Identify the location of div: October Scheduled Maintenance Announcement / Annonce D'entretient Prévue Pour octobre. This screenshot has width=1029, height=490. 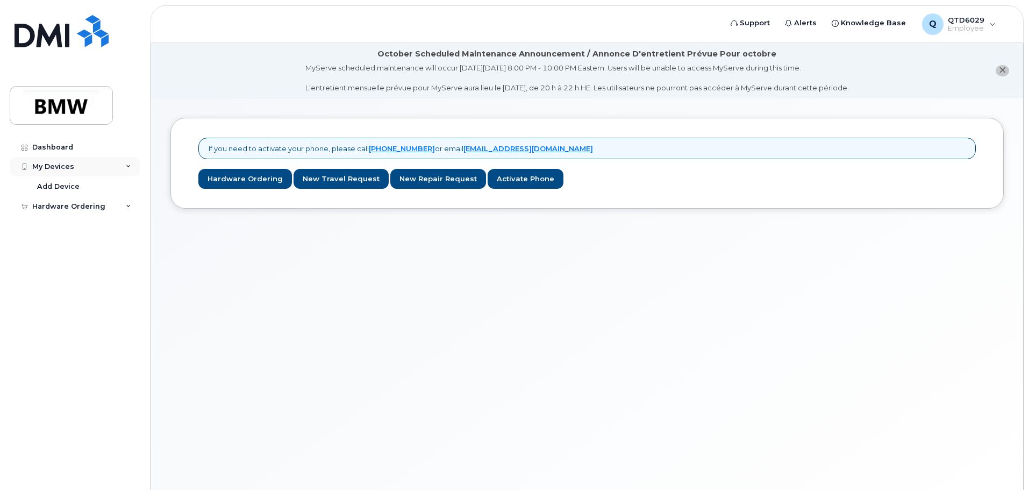
(577, 54).